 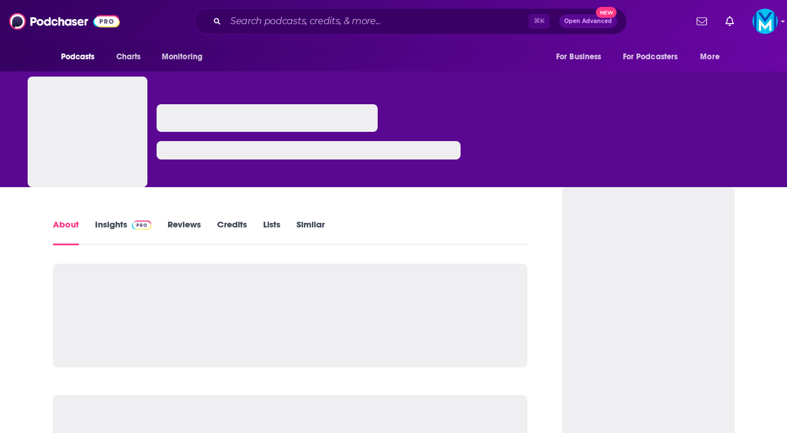 I want to click on a: Podchaser - Follow, Share and Rate Podcasts, so click(x=64, y=21).